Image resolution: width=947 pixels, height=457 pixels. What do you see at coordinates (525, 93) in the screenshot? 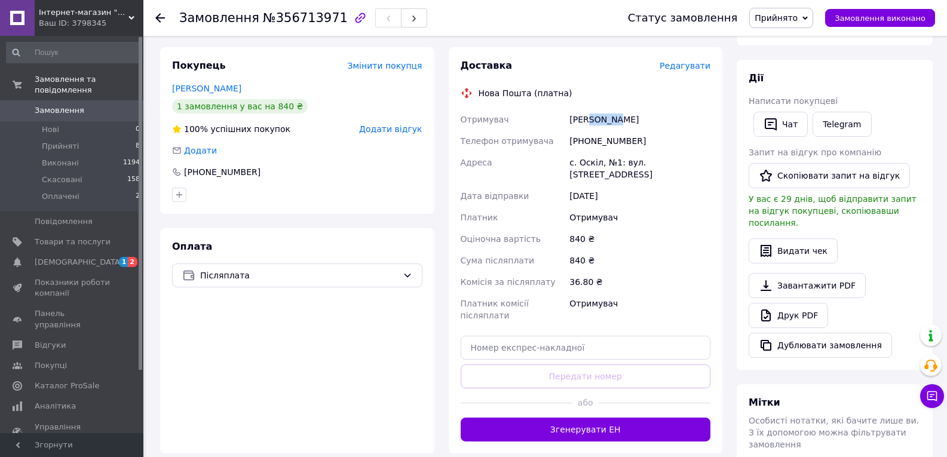
I see `div: Нова Пошта (платна)` at bounding box center [525, 93].